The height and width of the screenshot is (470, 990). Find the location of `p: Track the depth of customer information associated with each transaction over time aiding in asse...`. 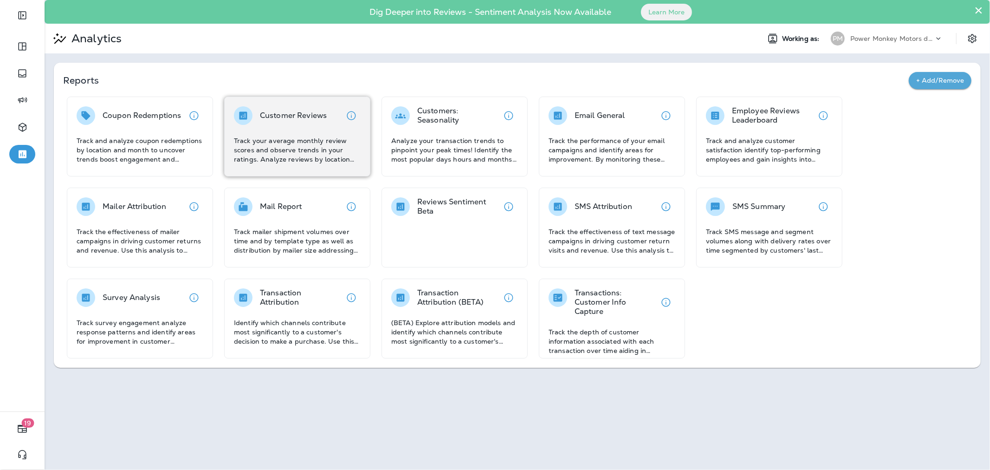

p: Track the depth of customer information associated with each transaction over time aiding in asse... is located at coordinates (612, 341).